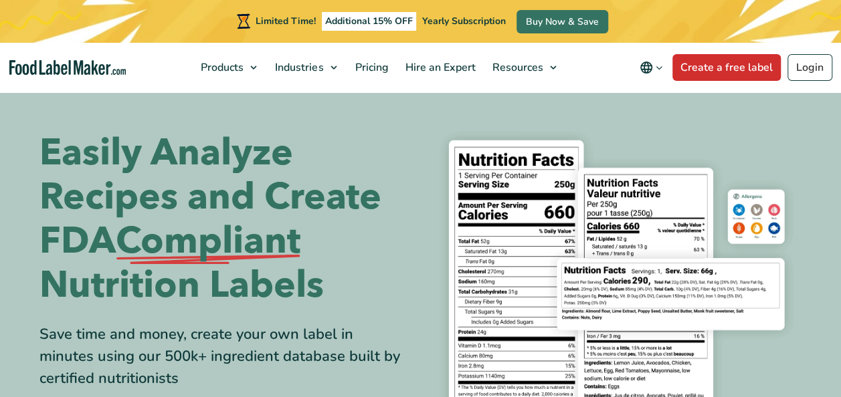 Image resolution: width=841 pixels, height=397 pixels. What do you see at coordinates (809, 68) in the screenshot?
I see `a: Login` at bounding box center [809, 68].